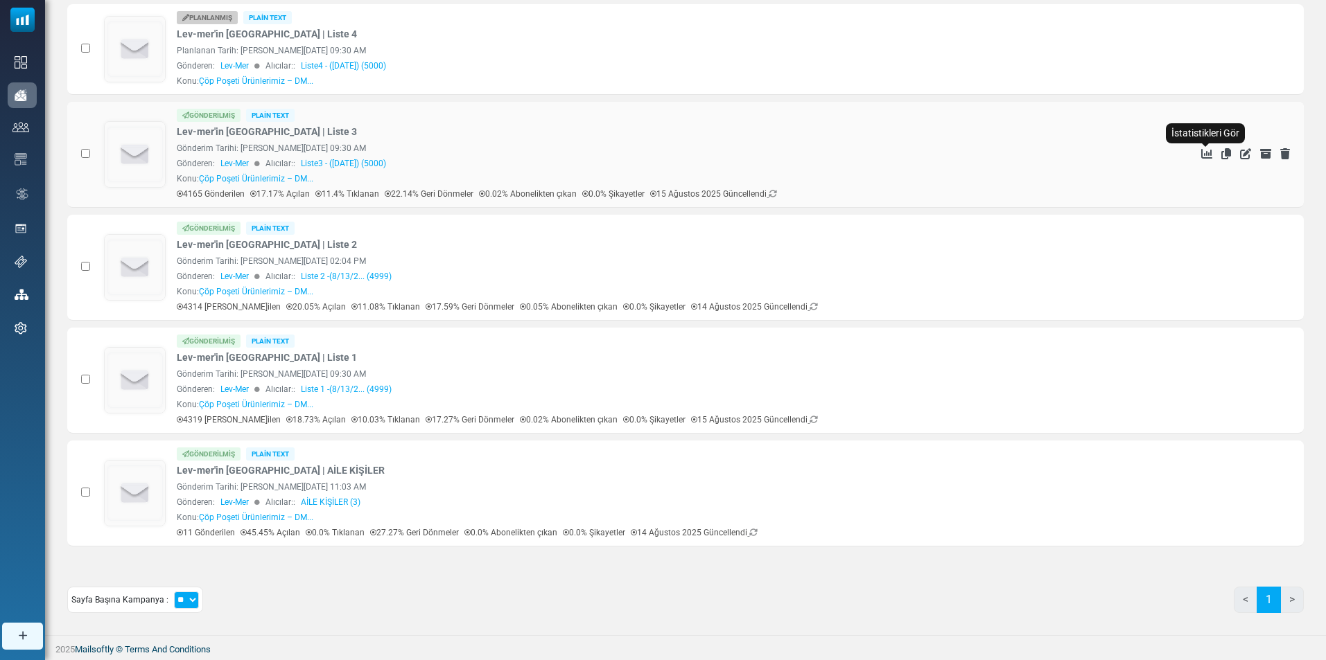 This screenshot has width=1326, height=660. What do you see at coordinates (470, 420) in the screenshot?
I see `p: 17.27% Geri Dönmeler` at bounding box center [470, 420].